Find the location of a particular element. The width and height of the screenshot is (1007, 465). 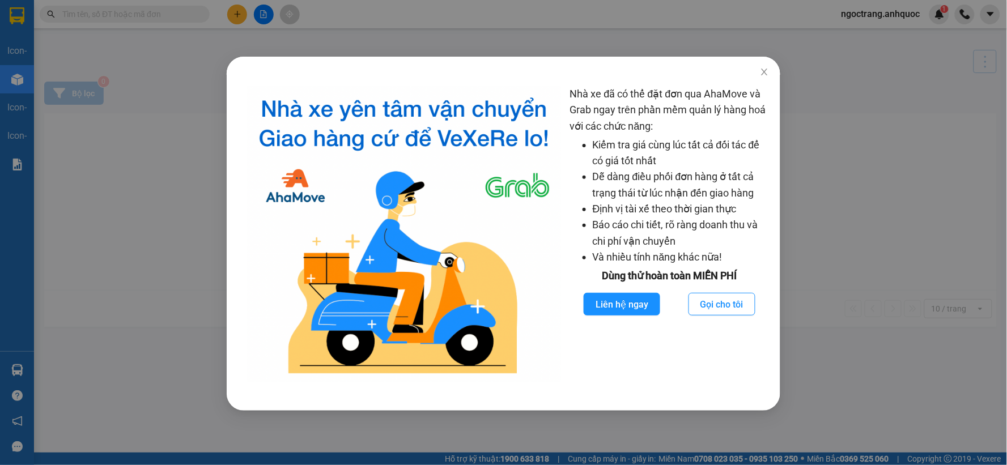

li: Dễ dàng điều phối đơn hàng ở tất cả trạng thái từ lúc nhận đến giao hàng is located at coordinates (681, 185).